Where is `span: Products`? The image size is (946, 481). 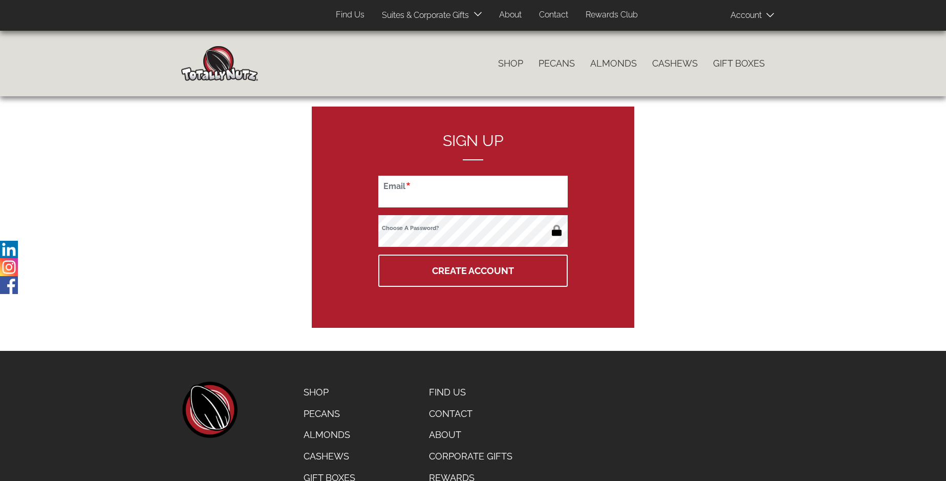 span: Products is located at coordinates (218, 15).